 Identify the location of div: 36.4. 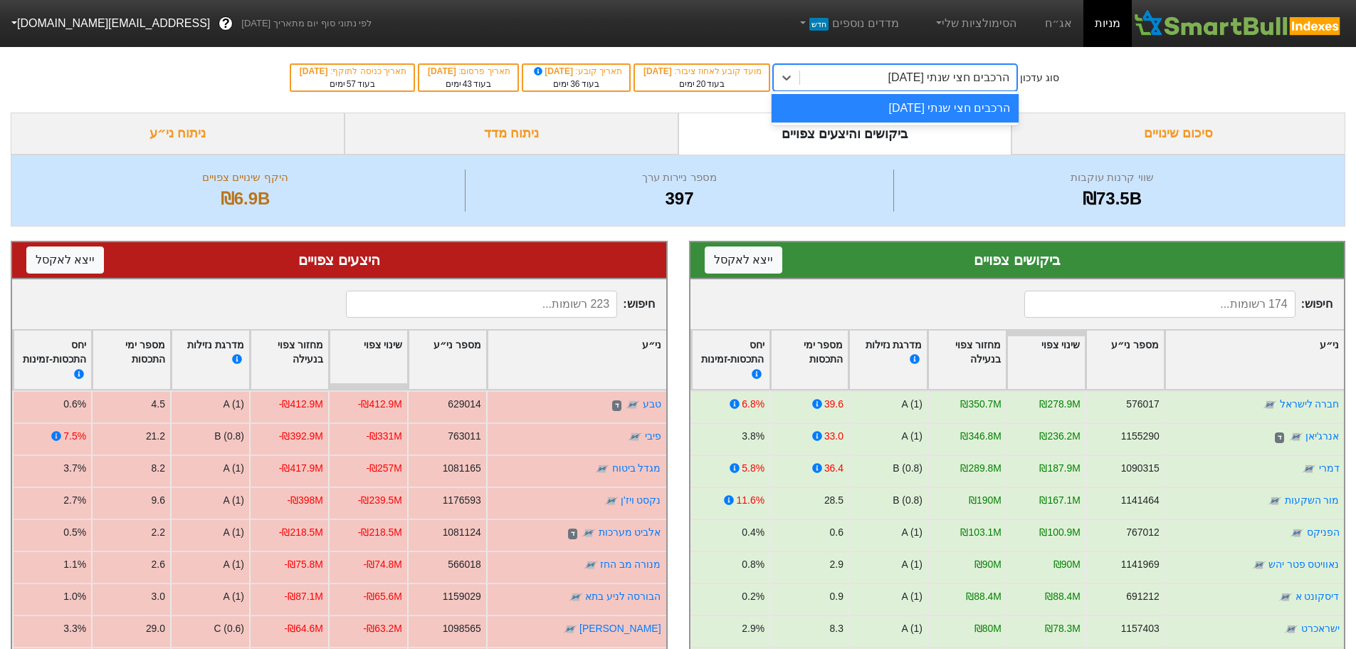
(833, 468).